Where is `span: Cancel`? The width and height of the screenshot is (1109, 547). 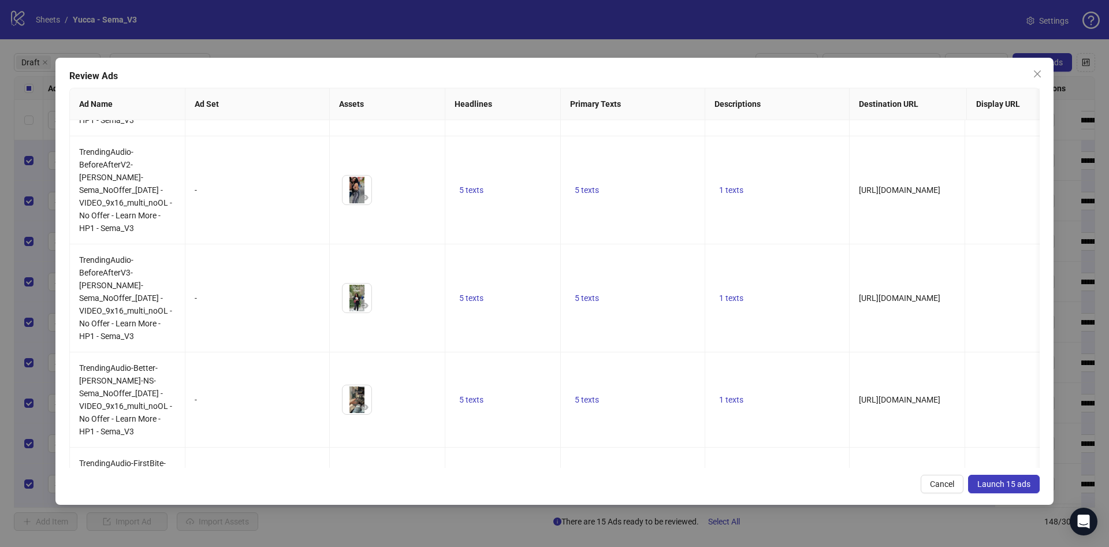
span: Cancel is located at coordinates (942, 484).